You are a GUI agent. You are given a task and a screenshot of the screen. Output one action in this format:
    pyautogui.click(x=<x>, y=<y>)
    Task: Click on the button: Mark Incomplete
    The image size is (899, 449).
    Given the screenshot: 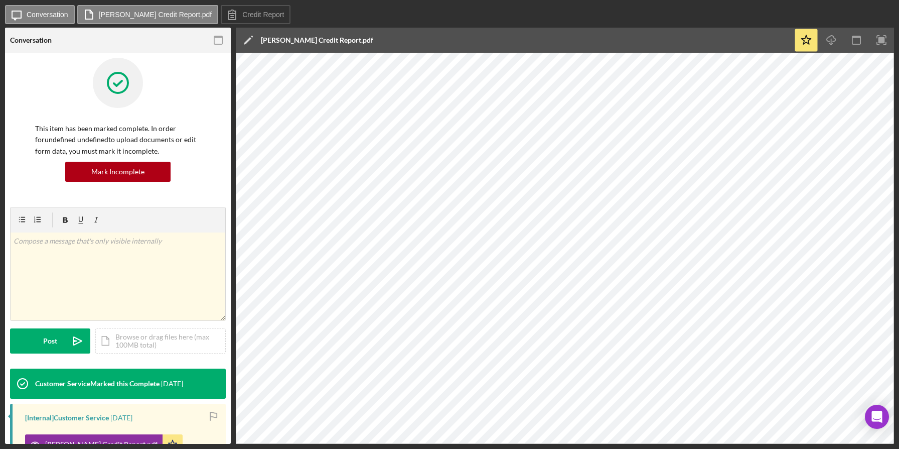 What is the action you would take?
    pyautogui.click(x=118, y=172)
    